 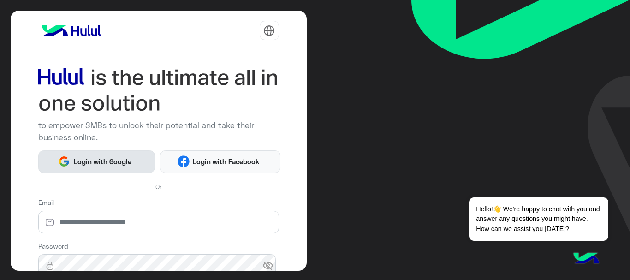 What do you see at coordinates (46, 202) in the screenshot?
I see `label: Email` at bounding box center [46, 202].